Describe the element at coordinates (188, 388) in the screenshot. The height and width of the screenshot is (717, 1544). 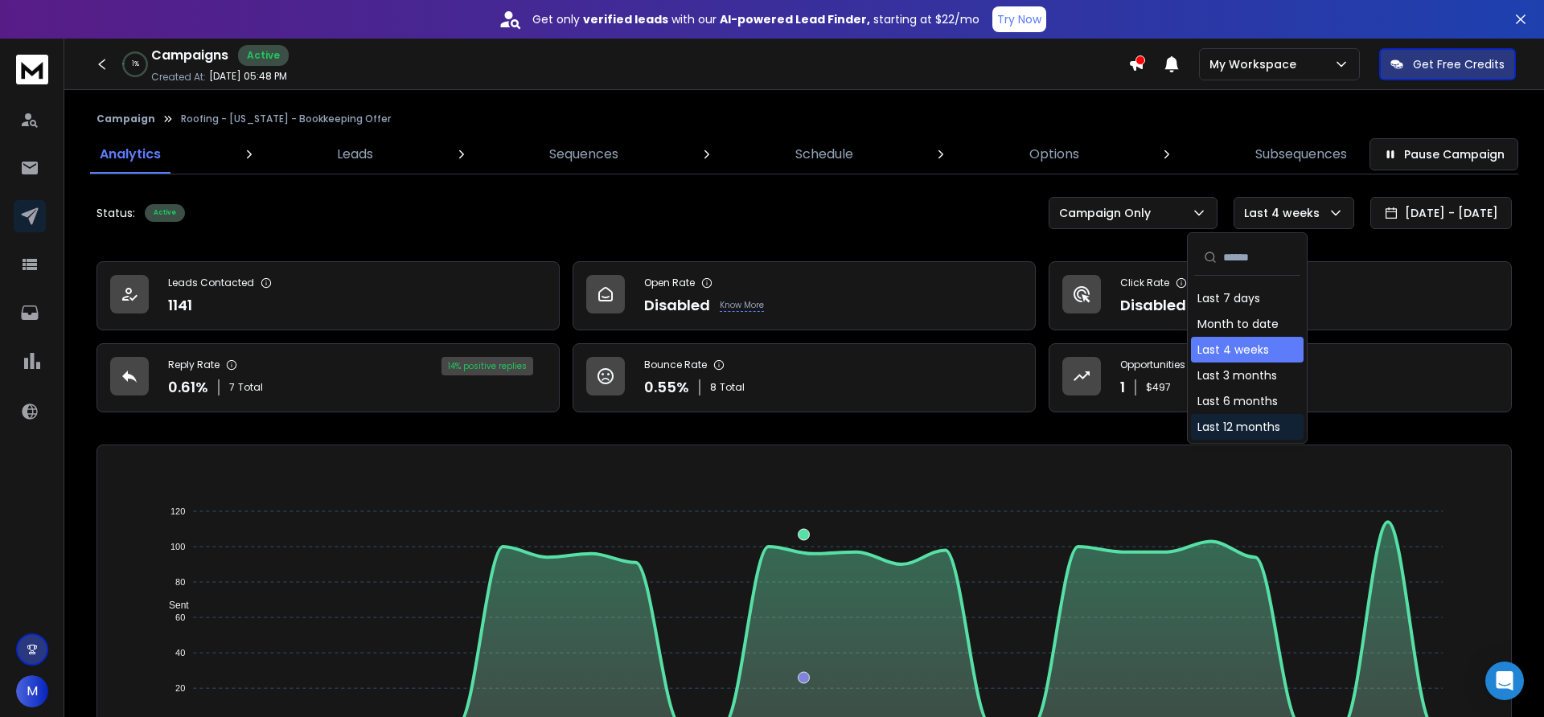
I see `p: 0.61 %` at that location.